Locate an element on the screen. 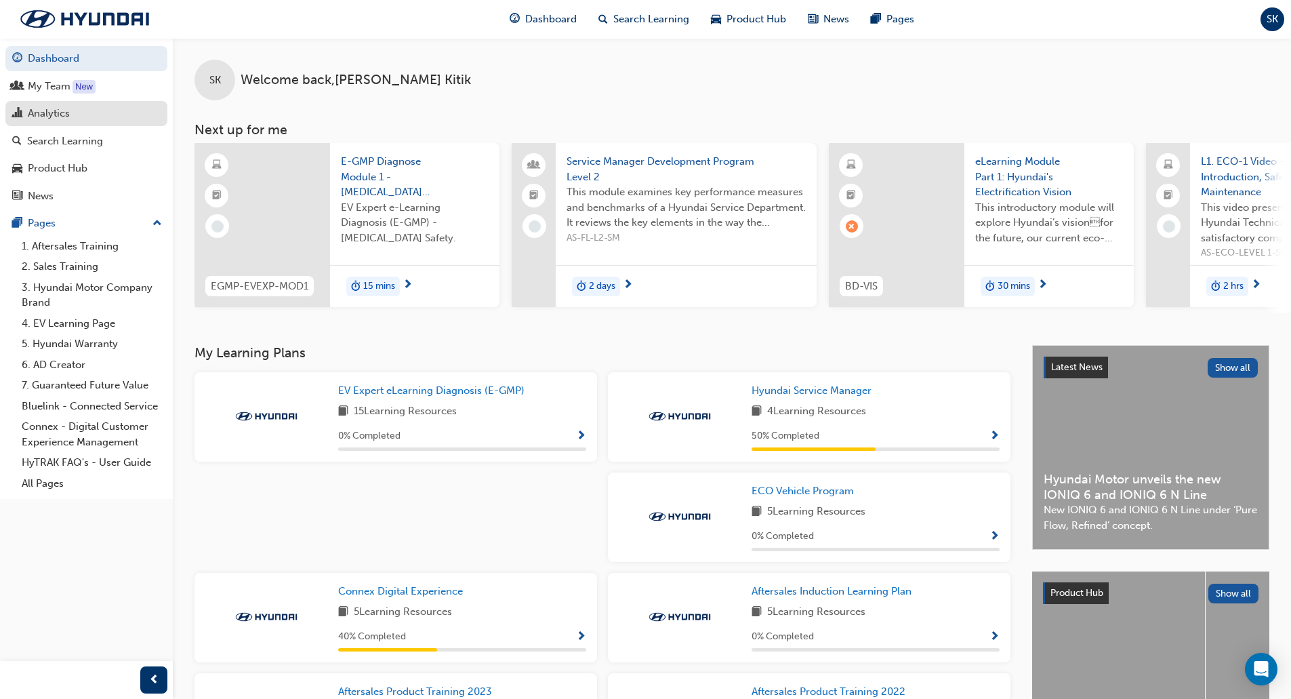 This screenshot has width=1291, height=699. span: AS-FL-L2-SM is located at coordinates (686, 238).